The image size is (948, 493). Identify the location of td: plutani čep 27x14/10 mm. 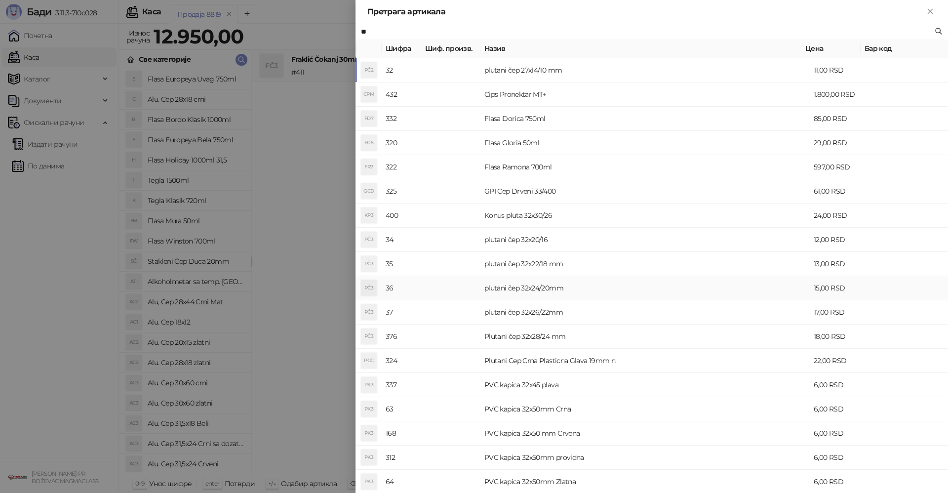
(645, 70).